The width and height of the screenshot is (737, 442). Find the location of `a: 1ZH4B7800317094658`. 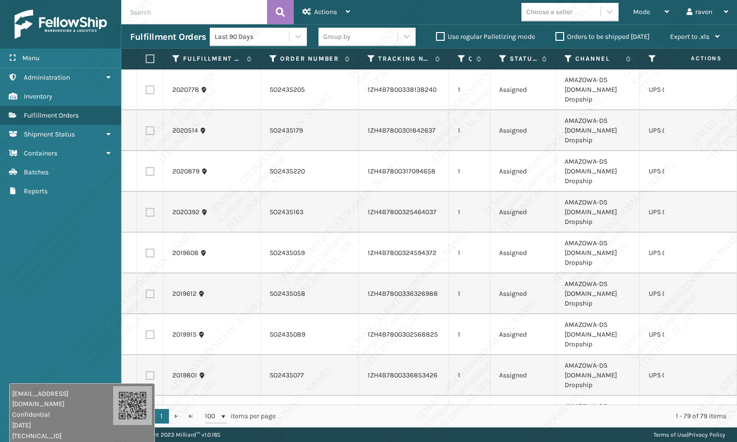

a: 1ZH4B7800317094658 is located at coordinates (402, 171).